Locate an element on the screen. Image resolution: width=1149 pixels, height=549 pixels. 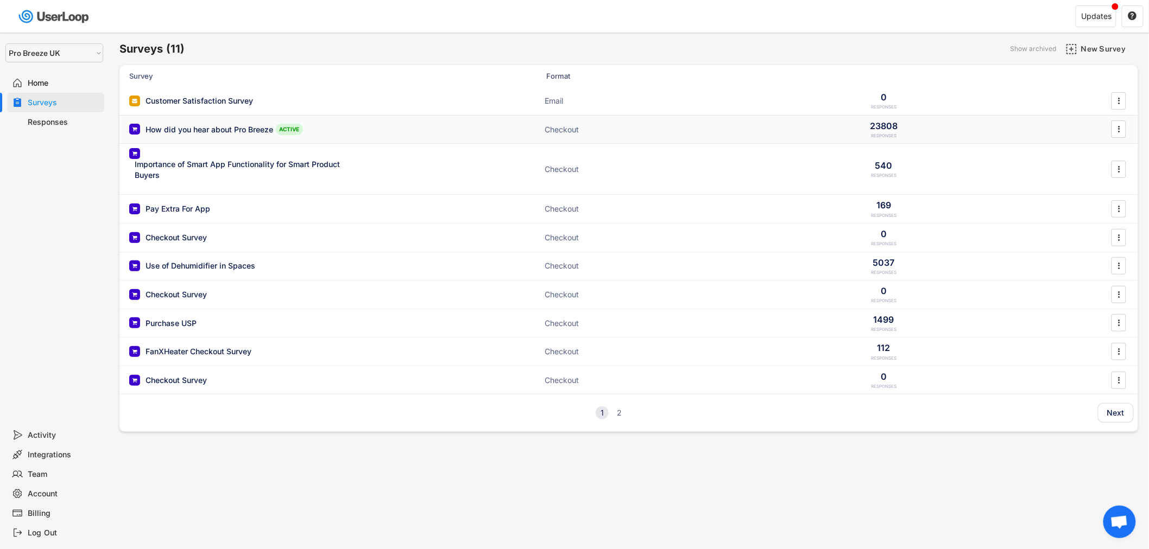
img: userloop-logo-01.svg is located at coordinates (54, 16).